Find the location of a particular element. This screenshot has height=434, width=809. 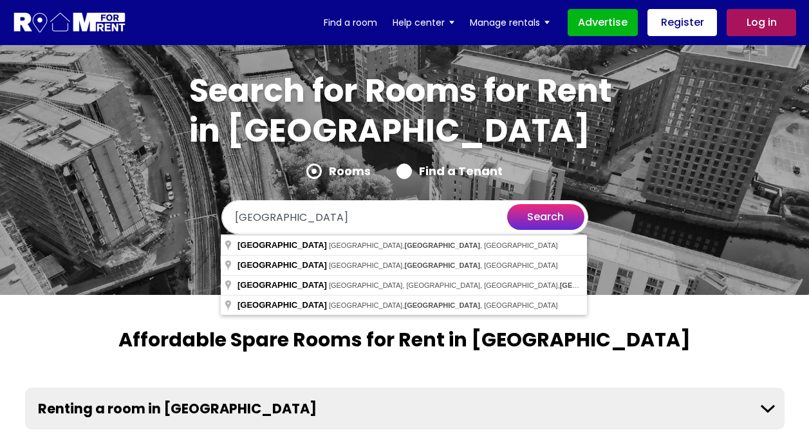

a: Log in is located at coordinates (761, 23).